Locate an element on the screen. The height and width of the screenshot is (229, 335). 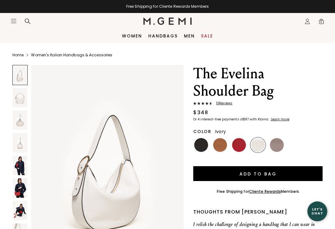
span: 13 Review s is located at coordinates (222, 104).